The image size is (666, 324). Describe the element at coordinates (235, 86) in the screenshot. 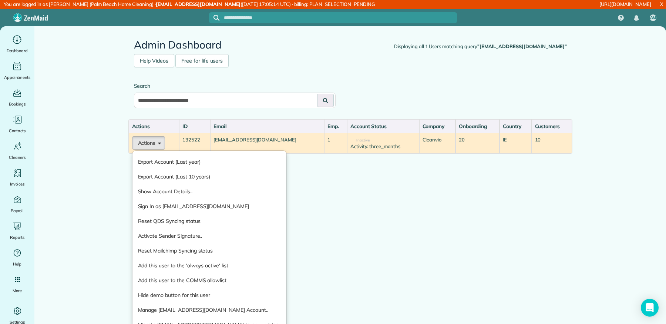

I see `label: Search` at that location.